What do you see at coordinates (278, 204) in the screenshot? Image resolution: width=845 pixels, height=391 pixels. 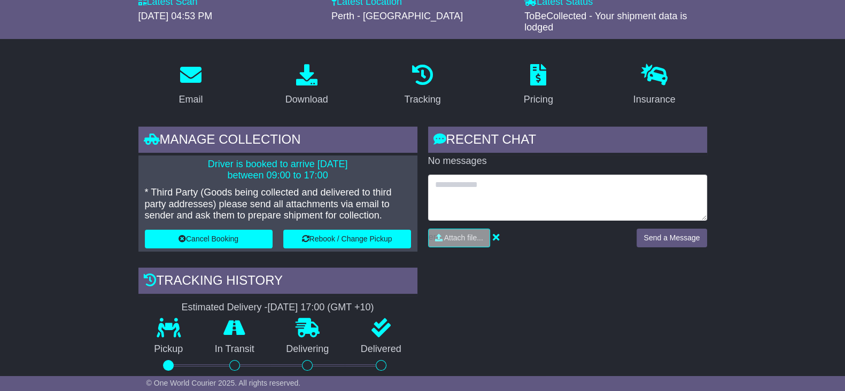 I see `p: * Third Party (Goods being collected and delivered to third party addresses) please send all atta...` at bounding box center [278, 204].